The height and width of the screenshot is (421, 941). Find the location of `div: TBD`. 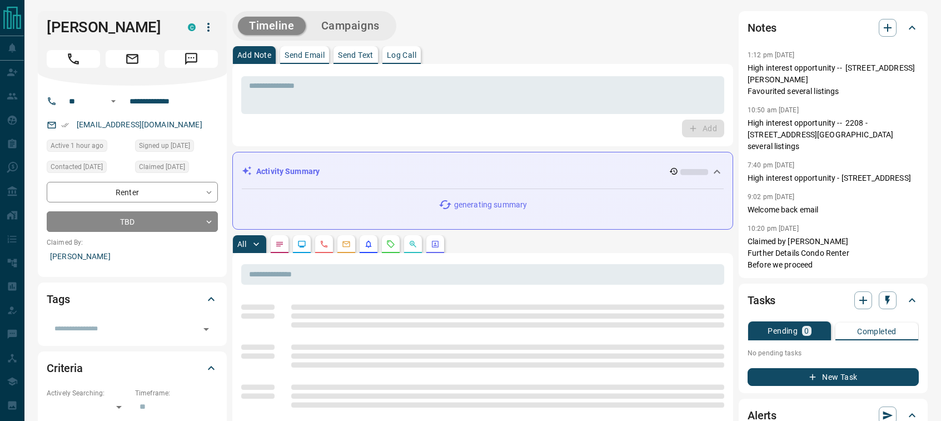

div: TBD is located at coordinates (132, 221).